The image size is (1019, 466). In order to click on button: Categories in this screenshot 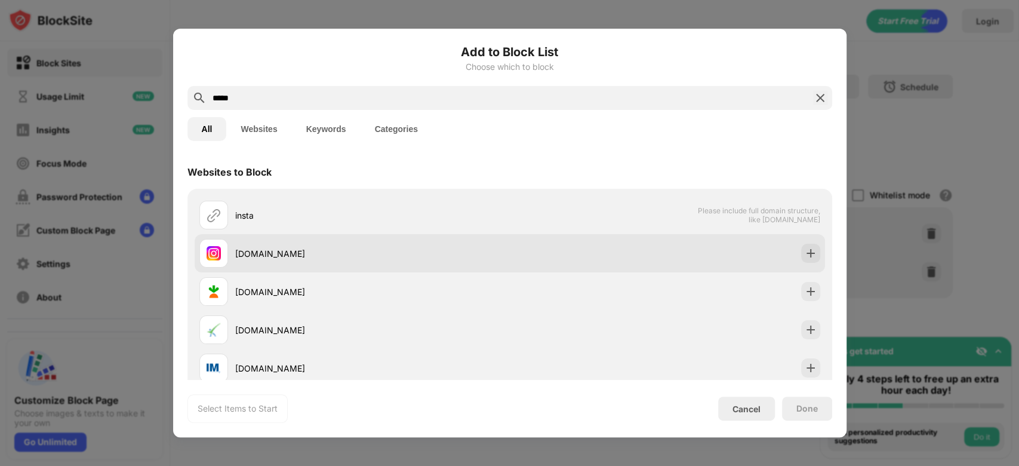, I will do `click(396, 129)`.